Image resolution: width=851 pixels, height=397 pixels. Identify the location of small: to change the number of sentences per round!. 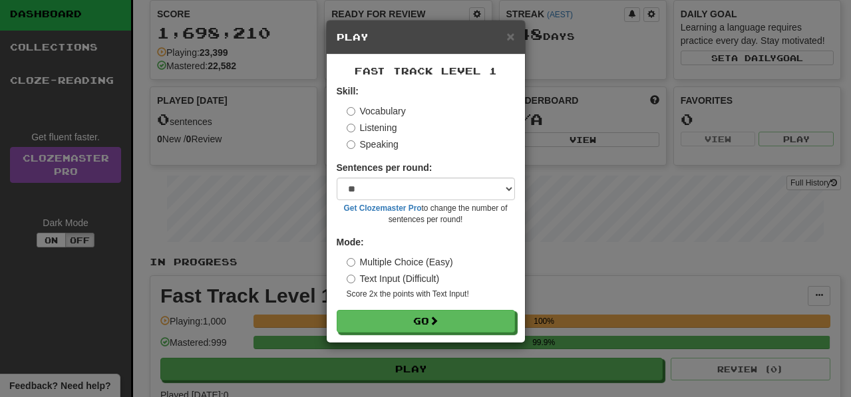
(426, 214).